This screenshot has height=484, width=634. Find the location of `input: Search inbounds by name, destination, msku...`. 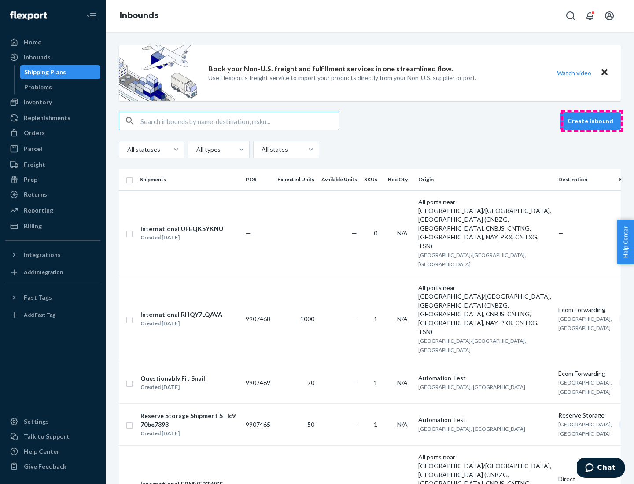

input: Search inbounds by name, destination, msku... is located at coordinates (239, 121).